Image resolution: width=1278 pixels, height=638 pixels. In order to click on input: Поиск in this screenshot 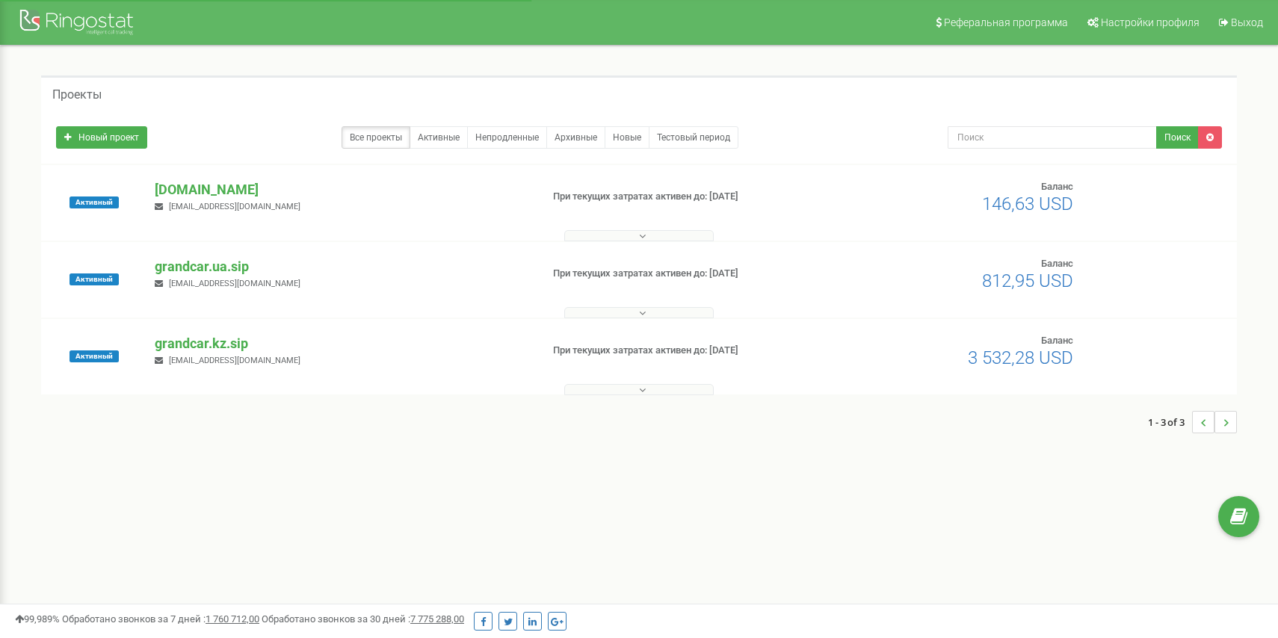, I will do `click(1052, 138)`.